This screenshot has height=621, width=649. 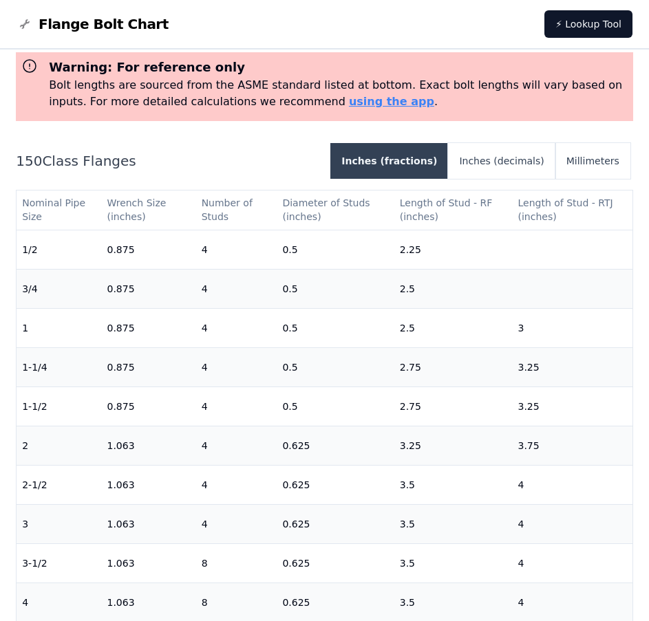 I want to click on td: 1-1/2, so click(x=58, y=406).